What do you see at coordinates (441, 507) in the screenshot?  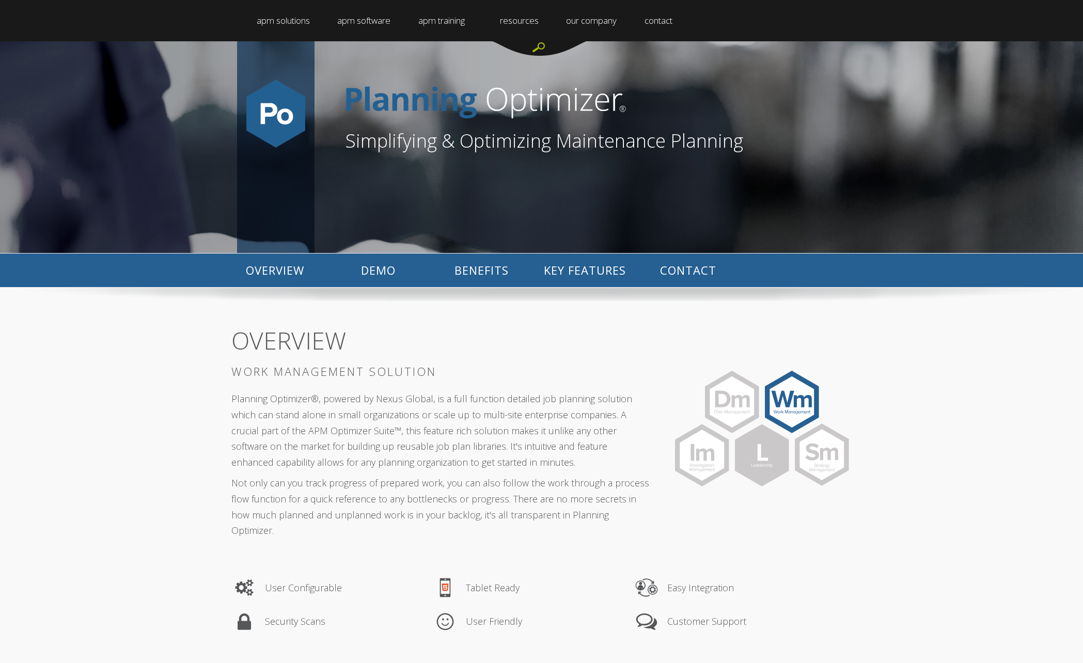 I see `p: Not only can you track progress of prepared work, you can also follow the work through a process ...` at bounding box center [441, 507].